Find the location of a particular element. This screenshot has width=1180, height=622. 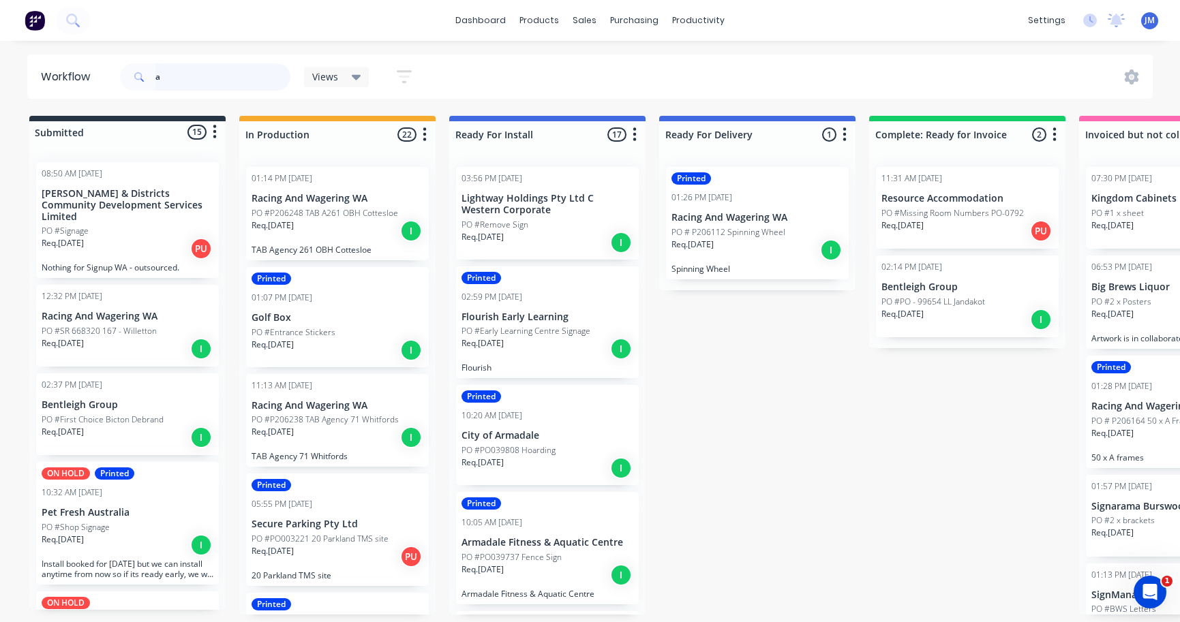

img: Factory is located at coordinates (35, 20).